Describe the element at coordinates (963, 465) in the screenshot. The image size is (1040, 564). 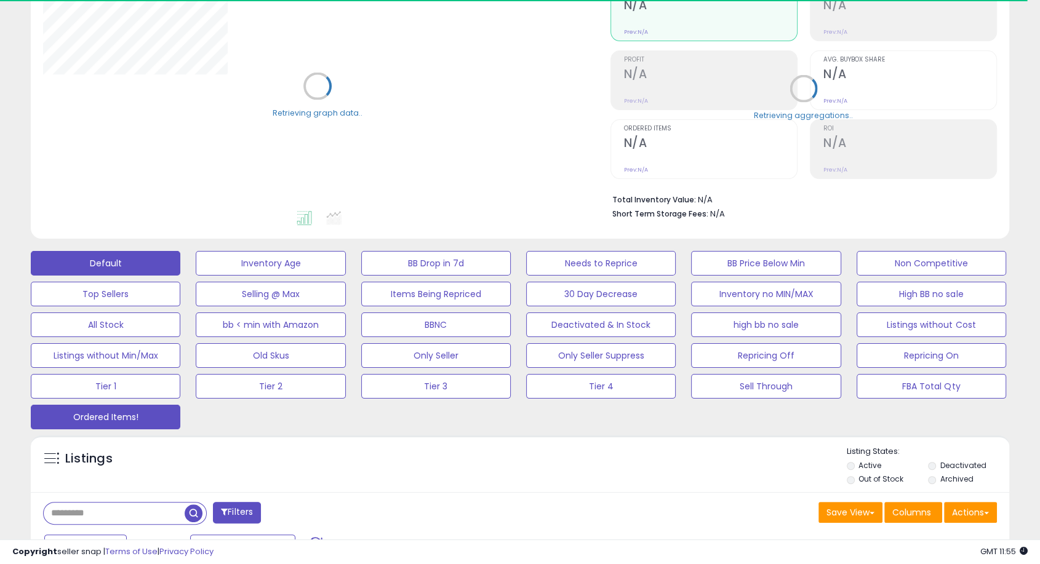
I see `label: Deactivated` at that location.